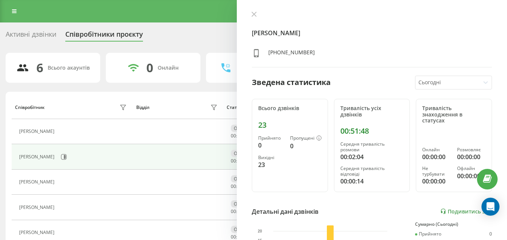 The height and width of the screenshot is (240, 507). I want to click on div: 00:02:04, so click(372, 157).